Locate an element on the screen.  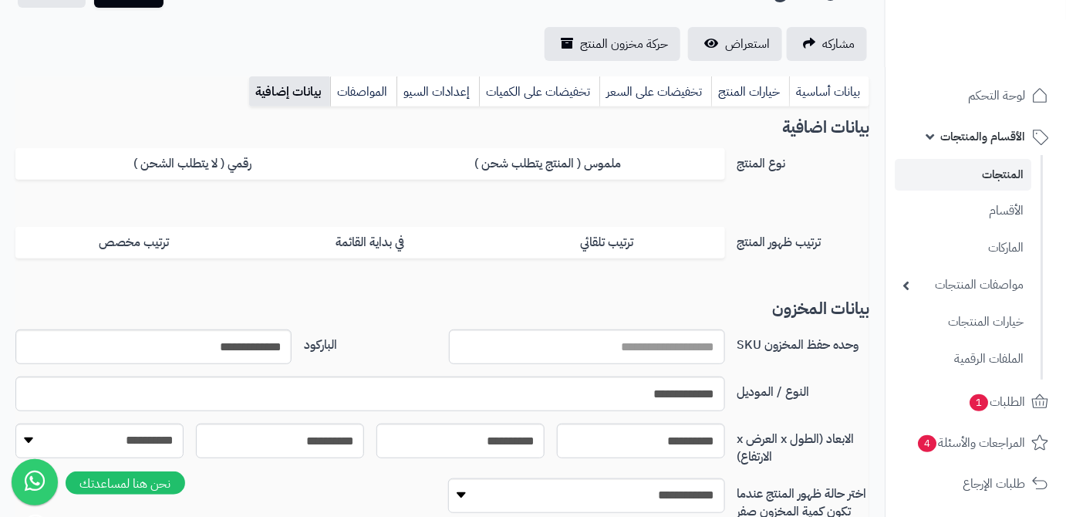
a: إعدادات السيو is located at coordinates (437, 92).